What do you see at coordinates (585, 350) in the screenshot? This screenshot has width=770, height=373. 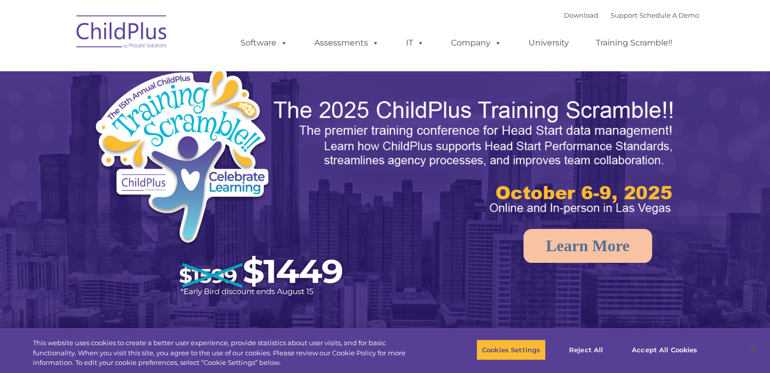 I see `button: Reject All` at bounding box center [585, 350].